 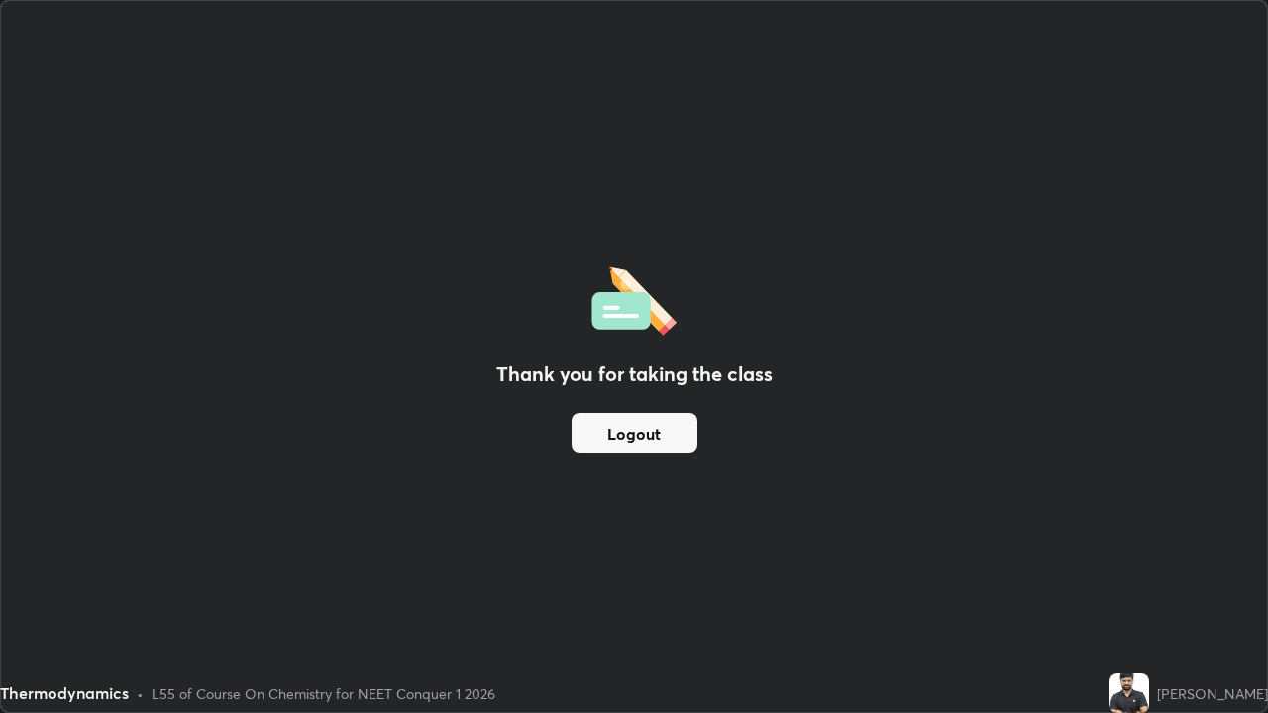 I want to click on img: cf491ae460674f9490001725c6d479a7.jpg, so click(x=1129, y=693).